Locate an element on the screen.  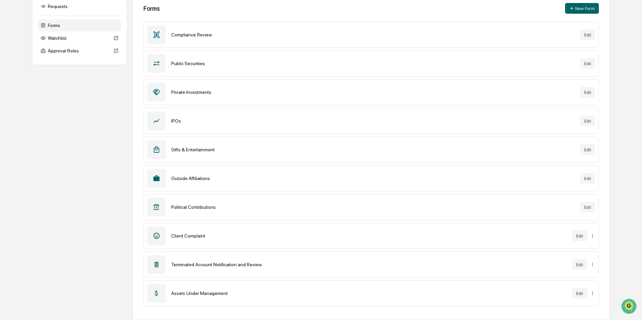
div: Outside Affiliations is located at coordinates (373, 178).